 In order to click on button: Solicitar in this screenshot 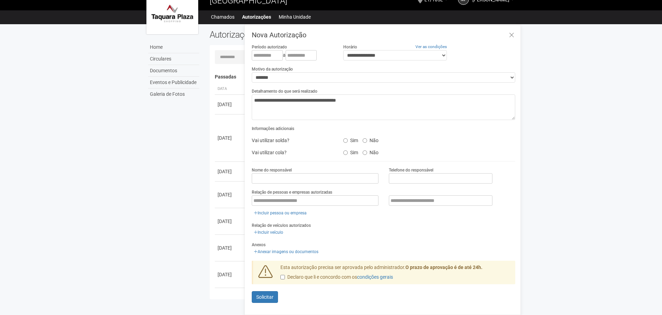, I will do `click(265, 297)`.